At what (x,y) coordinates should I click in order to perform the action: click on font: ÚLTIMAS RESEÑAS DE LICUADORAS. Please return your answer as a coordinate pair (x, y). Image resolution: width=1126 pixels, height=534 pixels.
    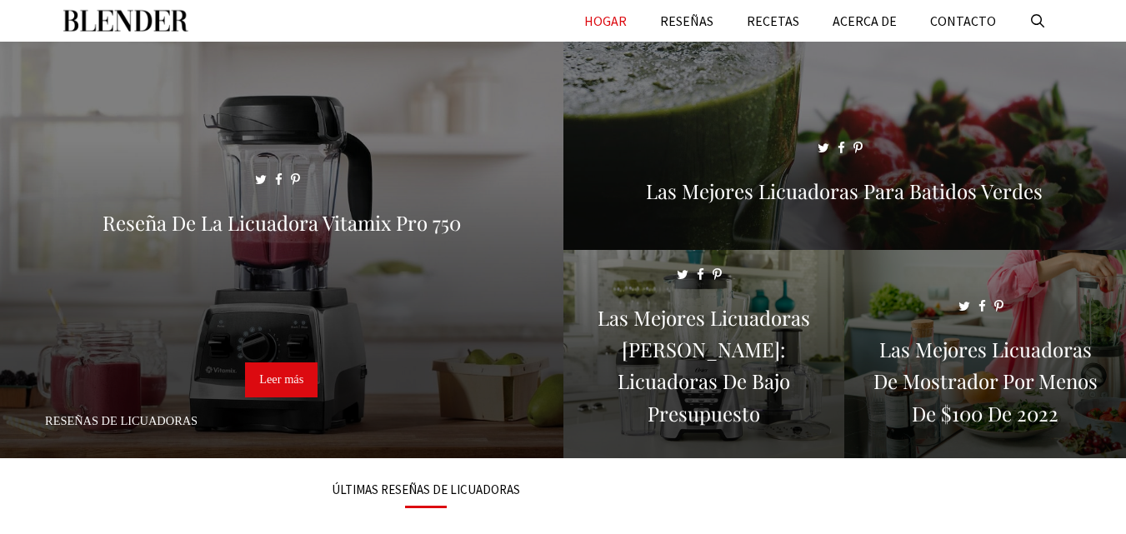
    Looking at the image, I should click on (426, 489).